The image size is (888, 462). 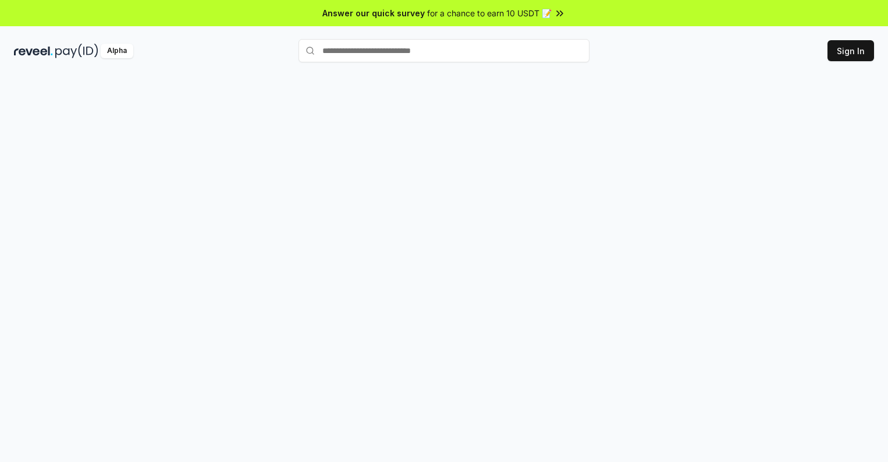 What do you see at coordinates (374, 13) in the screenshot?
I see `span: Answer our quick survey` at bounding box center [374, 13].